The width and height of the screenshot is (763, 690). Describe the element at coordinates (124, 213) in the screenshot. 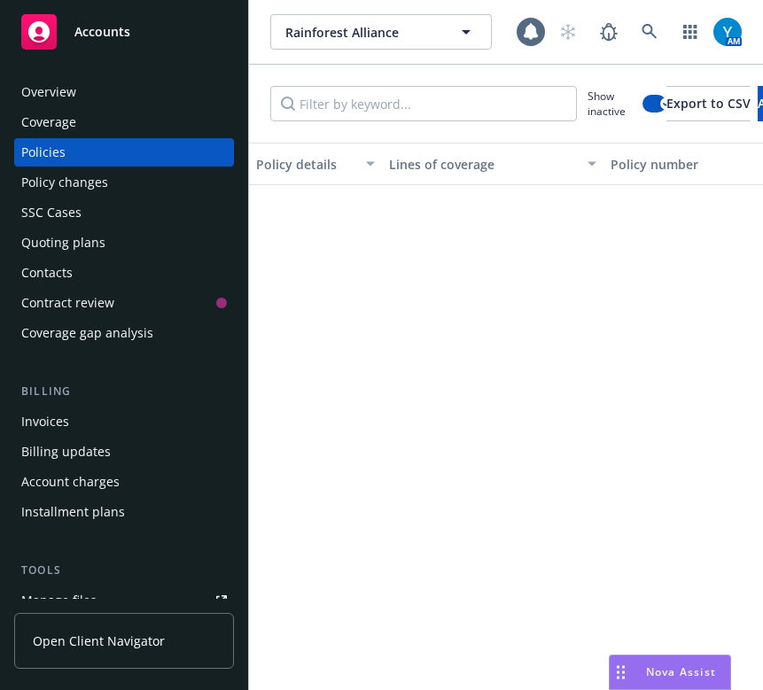

I see `a: SSC Cases` at that location.